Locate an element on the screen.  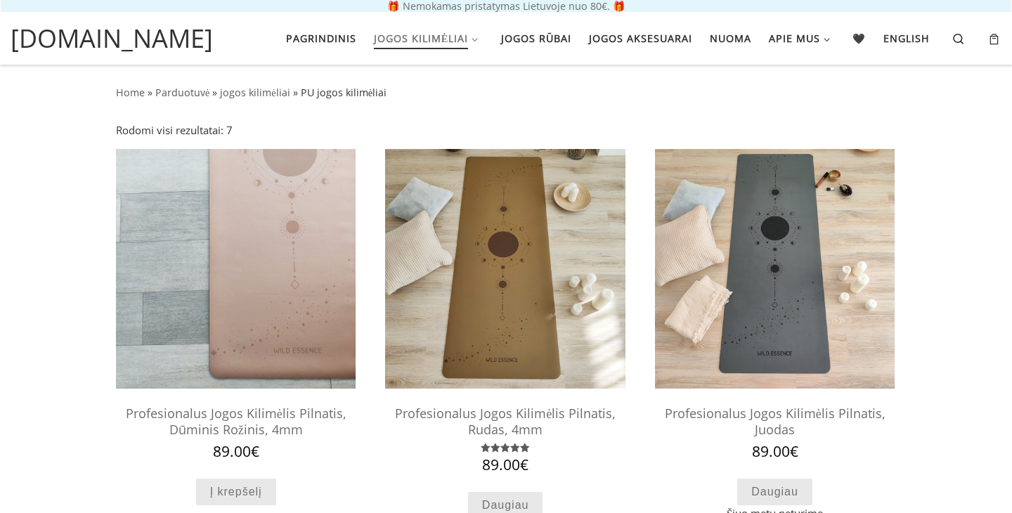
span: English is located at coordinates (907, 37).